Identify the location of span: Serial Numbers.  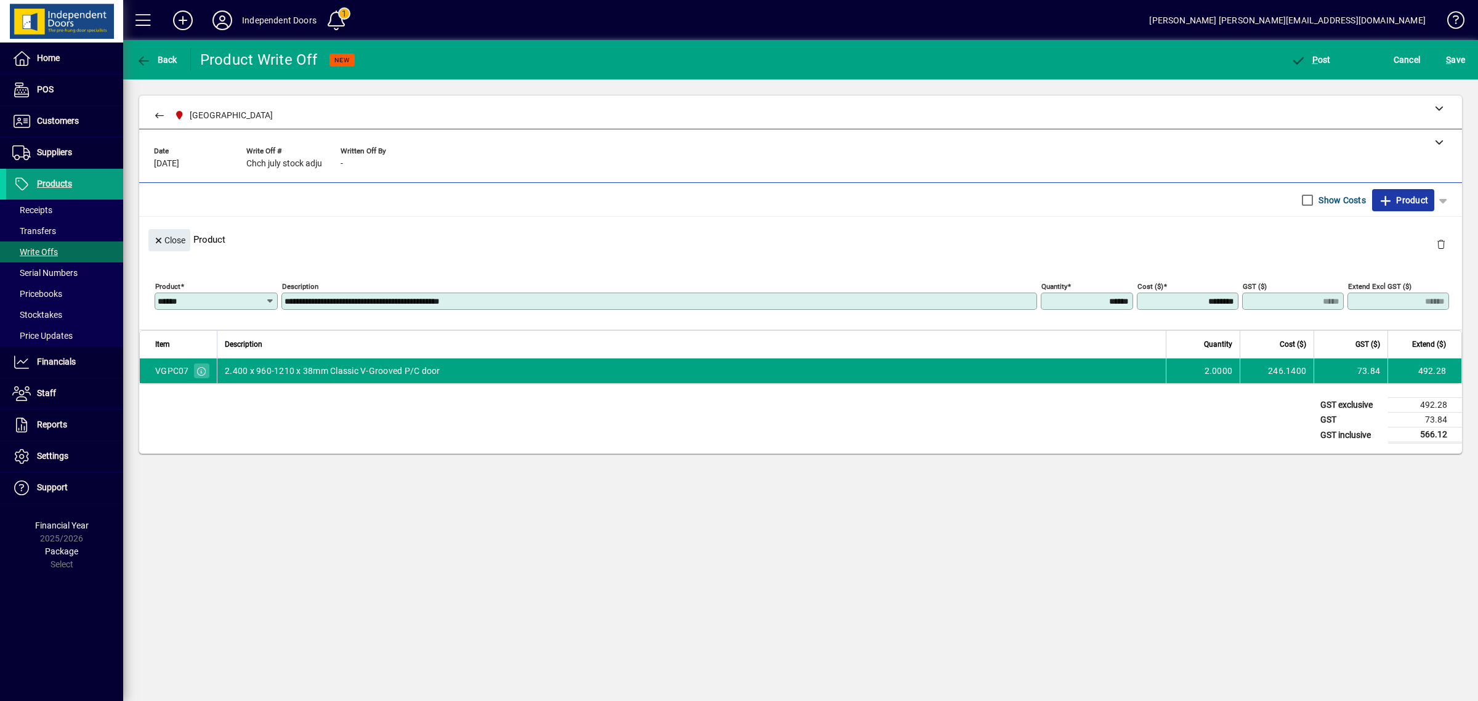
(45, 273).